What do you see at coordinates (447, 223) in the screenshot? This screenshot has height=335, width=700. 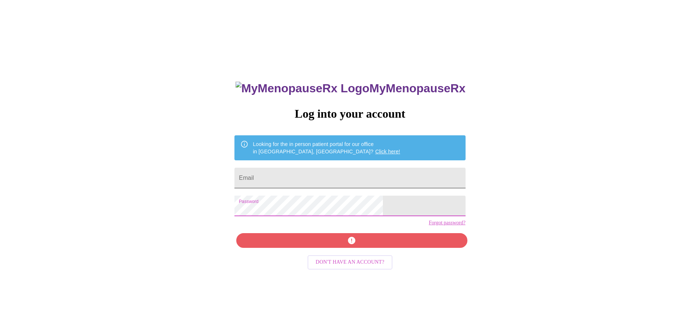 I see `a: Forgot password?` at bounding box center [447, 223].